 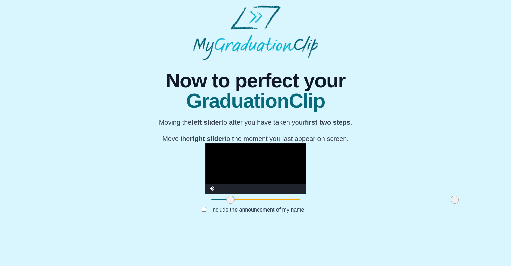 I want to click on span: GraduationClip, so click(x=256, y=101).